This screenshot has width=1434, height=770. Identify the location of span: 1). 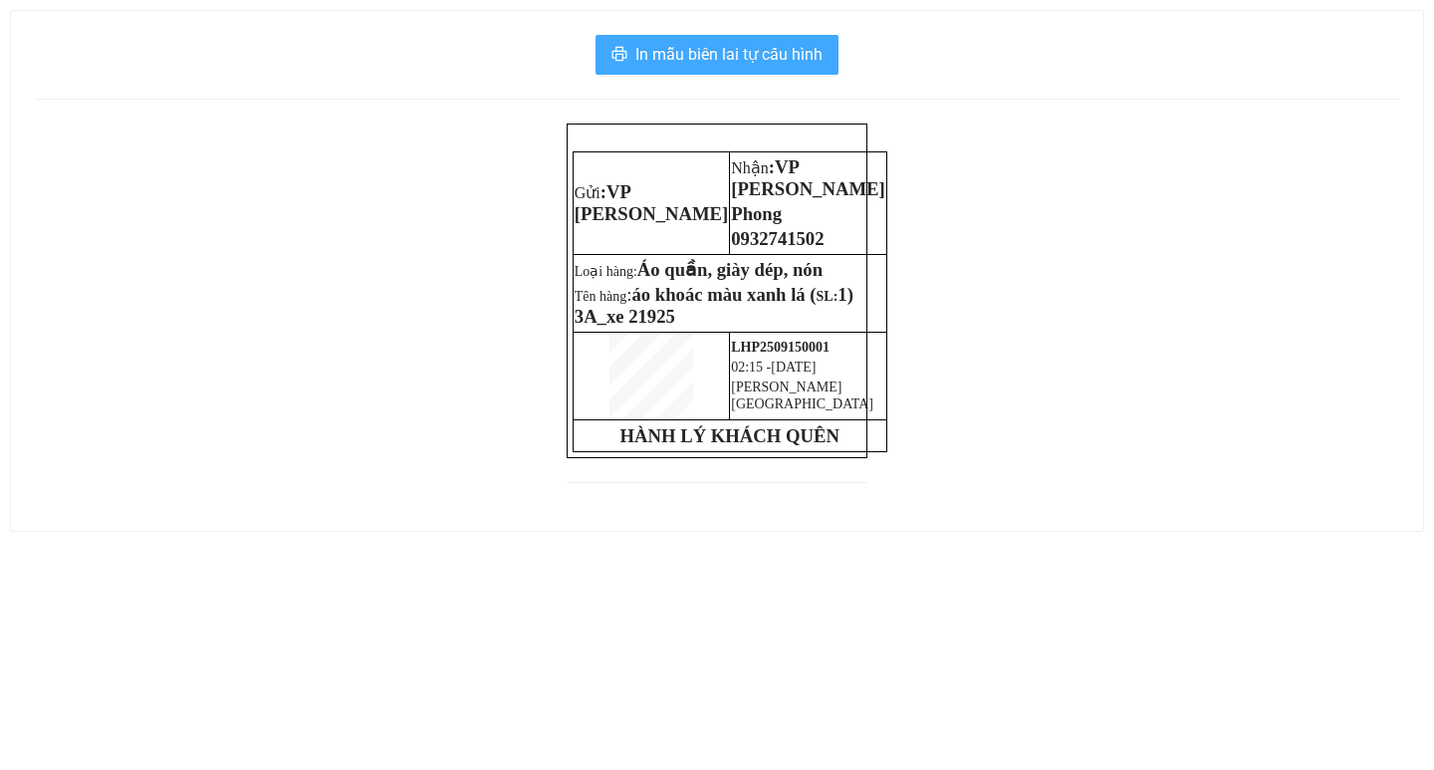
(845, 294).